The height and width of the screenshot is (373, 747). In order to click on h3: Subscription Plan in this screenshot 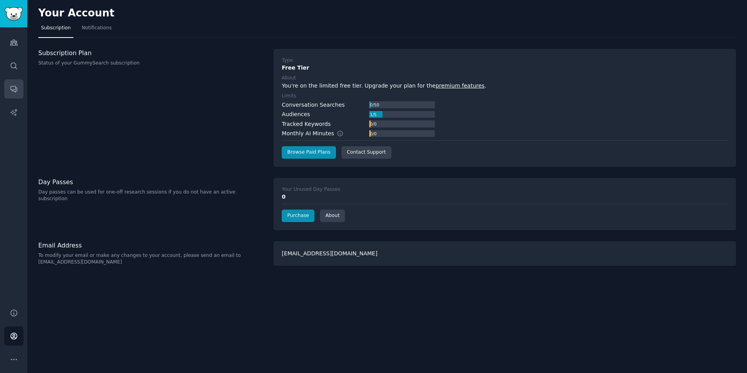, I will do `click(152, 53)`.